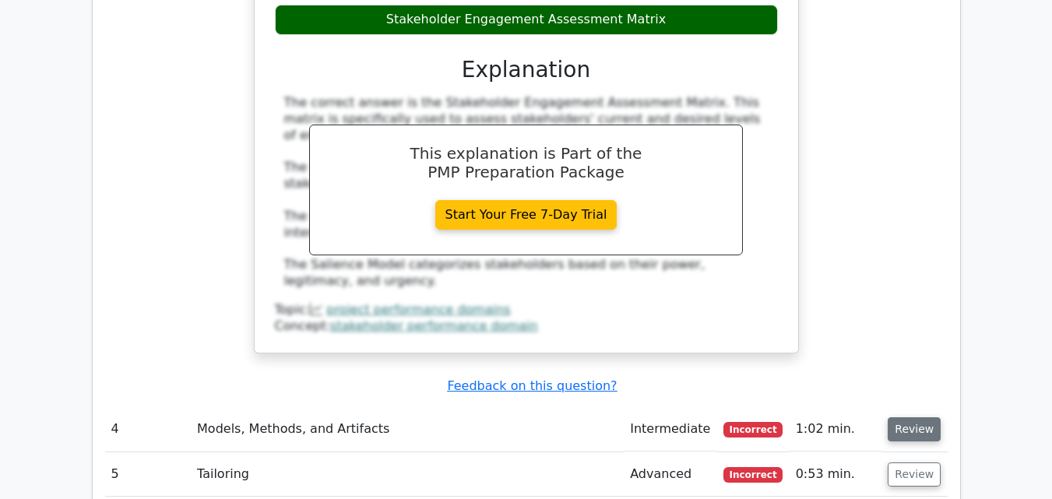  Describe the element at coordinates (418, 309) in the screenshot. I see `a: project performance domains` at that location.